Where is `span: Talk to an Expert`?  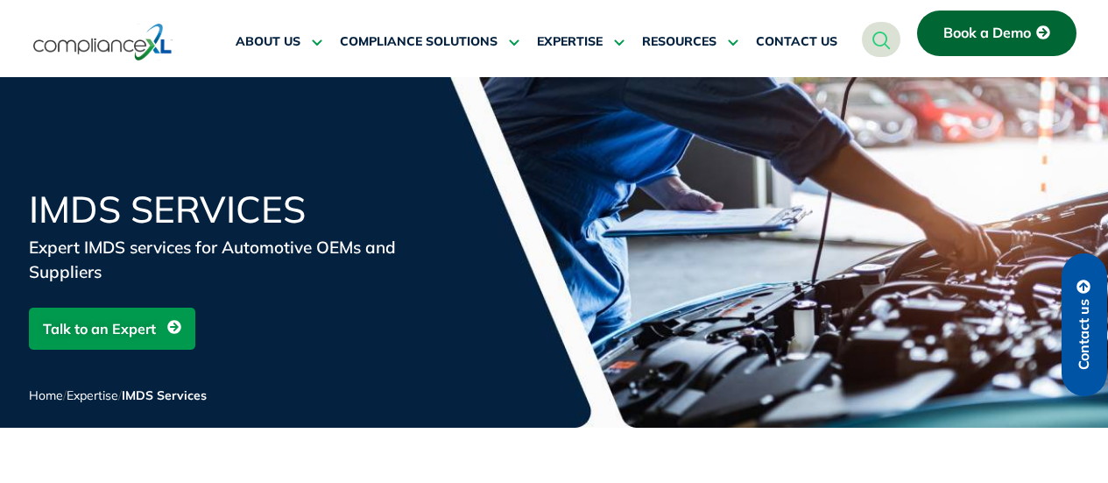
span: Talk to an Expert is located at coordinates (99, 328).